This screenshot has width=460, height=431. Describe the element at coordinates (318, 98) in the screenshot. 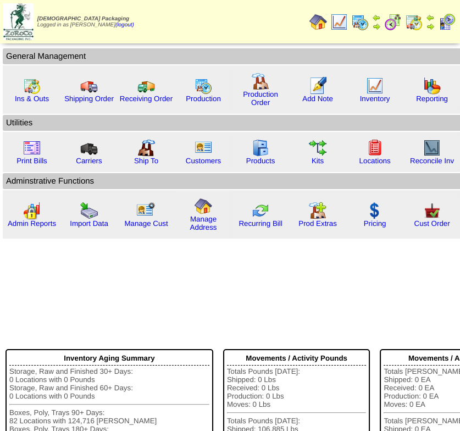

I see `a: Add Note` at that location.